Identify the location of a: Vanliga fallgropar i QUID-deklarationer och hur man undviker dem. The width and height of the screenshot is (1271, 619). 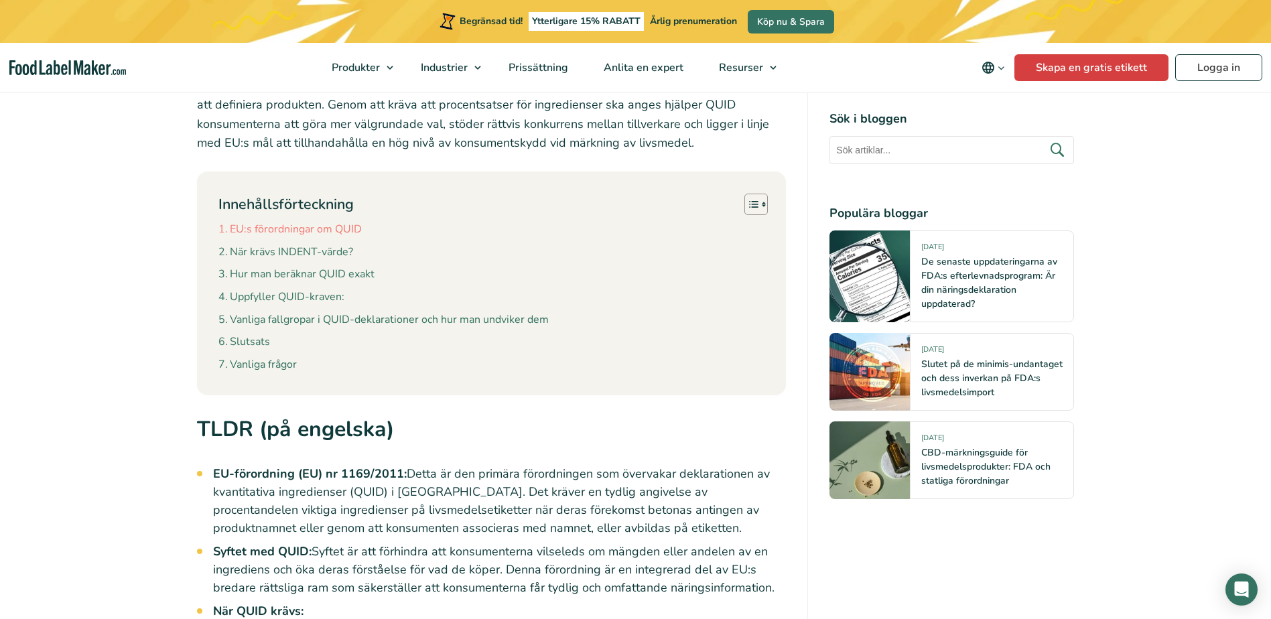
(383, 320).